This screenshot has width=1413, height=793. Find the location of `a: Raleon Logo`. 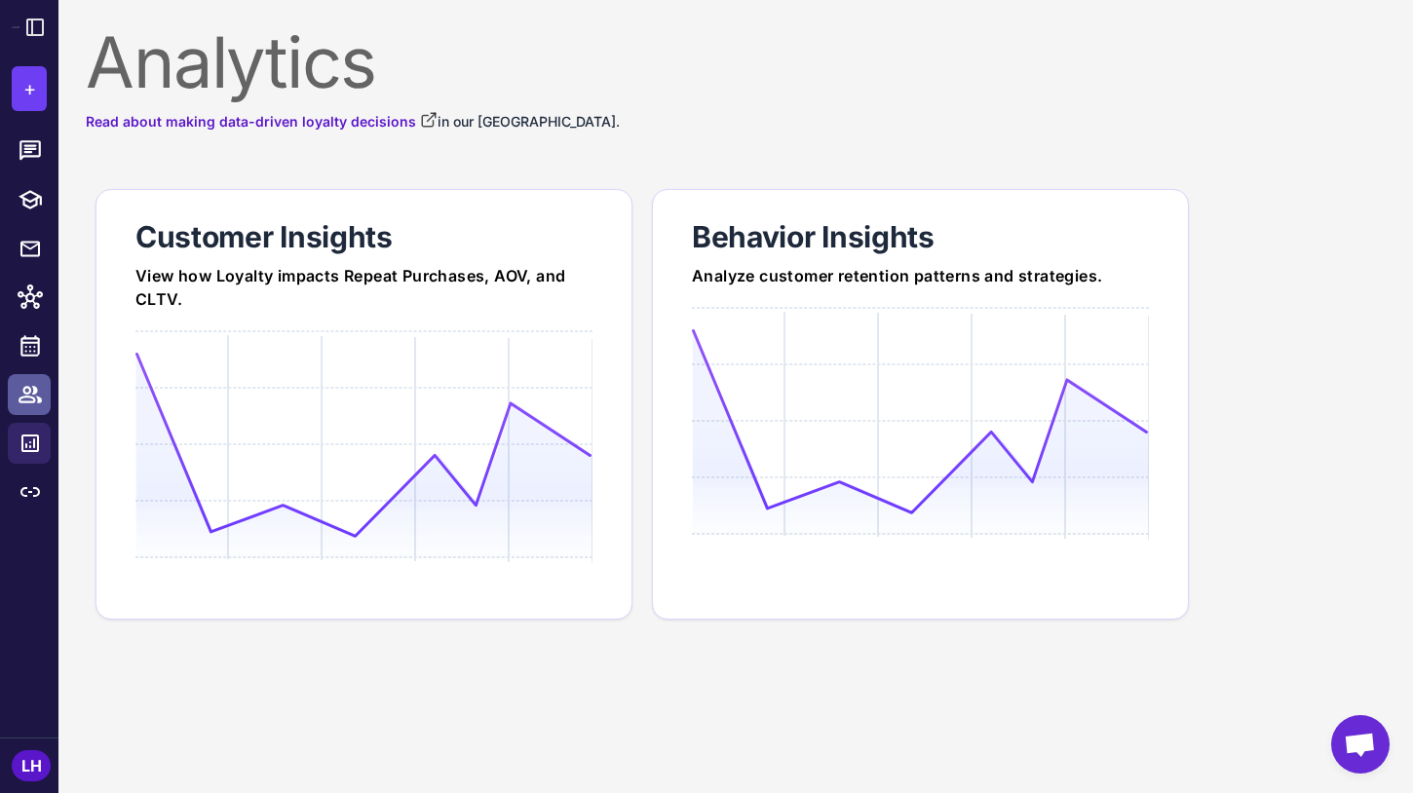

a: Raleon Logo is located at coordinates (16, 26).